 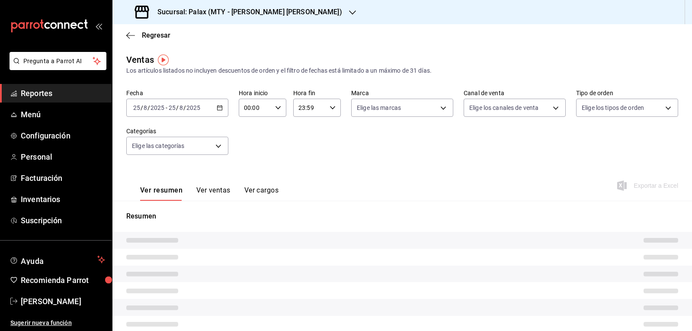 What do you see at coordinates (57, 260) in the screenshot?
I see `span: Ayuda` at bounding box center [57, 260].